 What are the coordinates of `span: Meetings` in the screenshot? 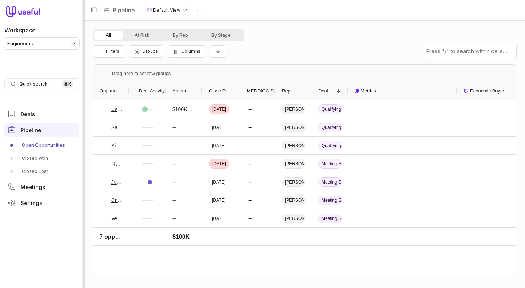 It's located at (33, 187).